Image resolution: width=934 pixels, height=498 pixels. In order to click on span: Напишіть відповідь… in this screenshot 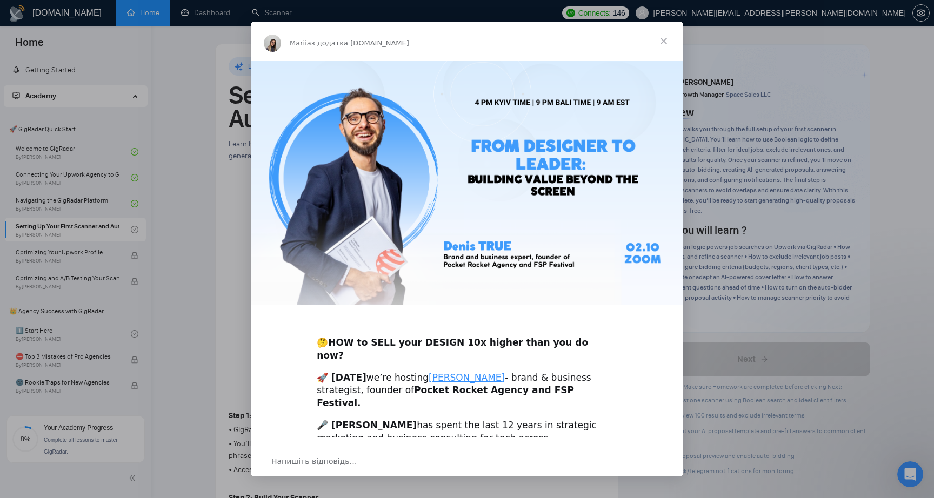, I will do `click(314, 462)`.